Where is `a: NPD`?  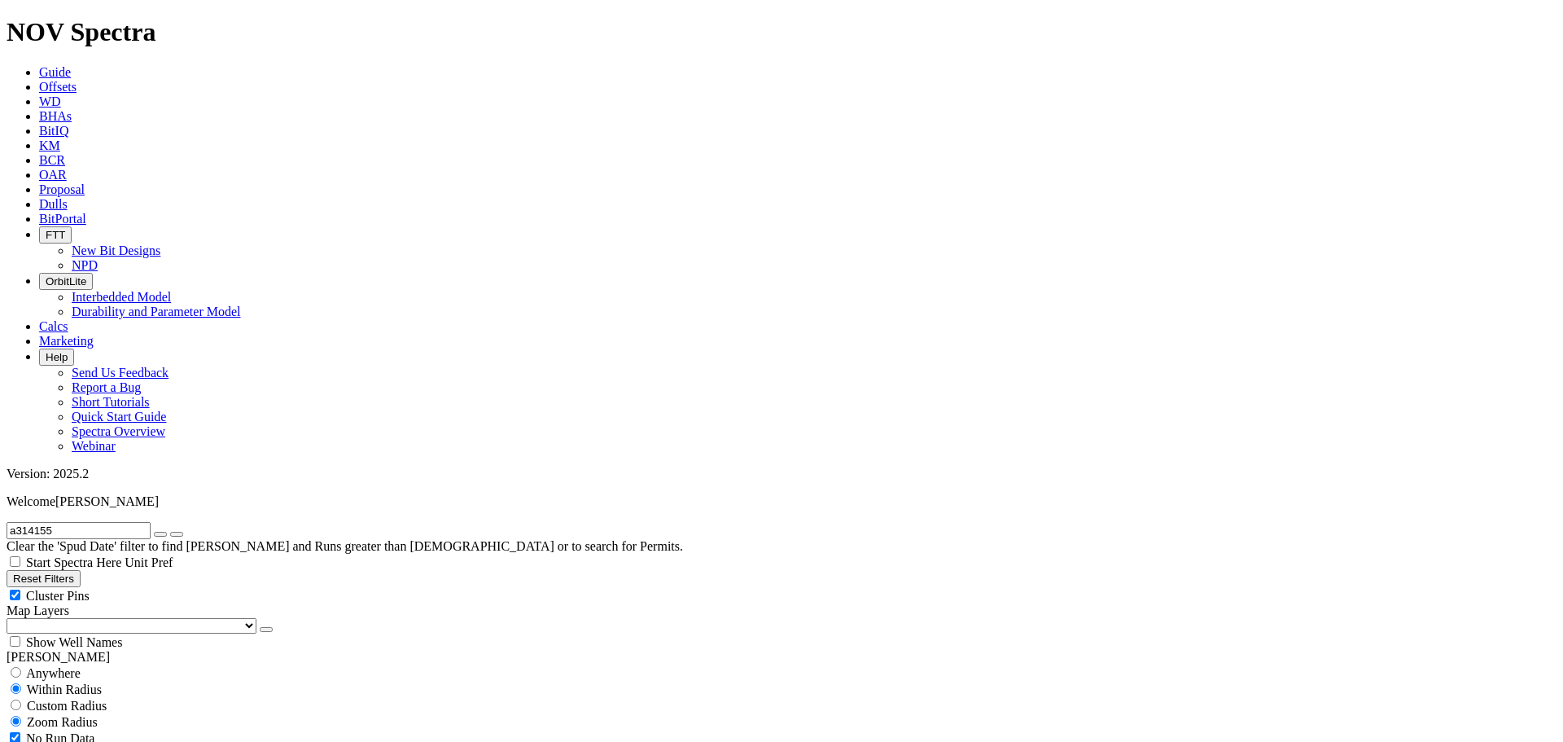
a: NPD is located at coordinates (85, 265).